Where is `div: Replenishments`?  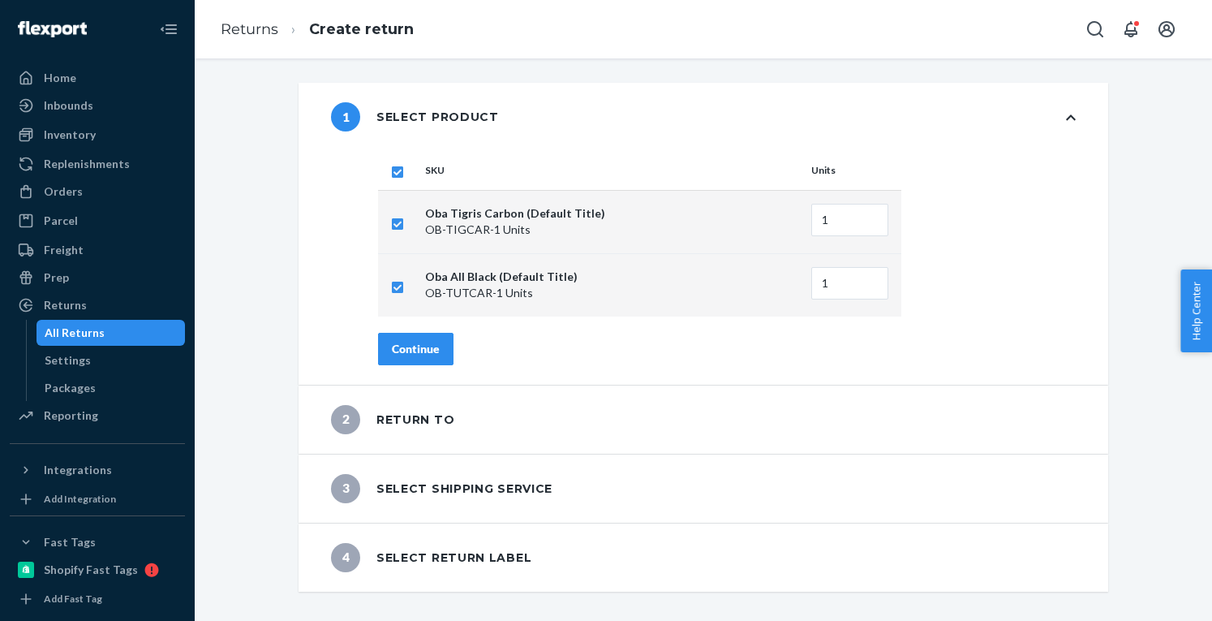
div: Replenishments is located at coordinates (87, 164).